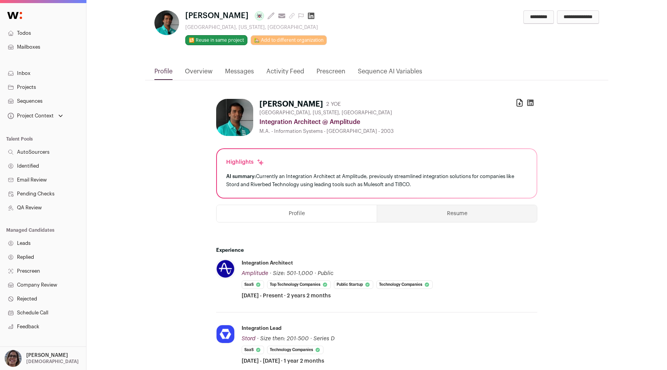 Image resolution: width=667 pixels, height=370 pixels. Describe the element at coordinates (390, 73) in the screenshot. I see `a: Sequence AI Variables` at that location.